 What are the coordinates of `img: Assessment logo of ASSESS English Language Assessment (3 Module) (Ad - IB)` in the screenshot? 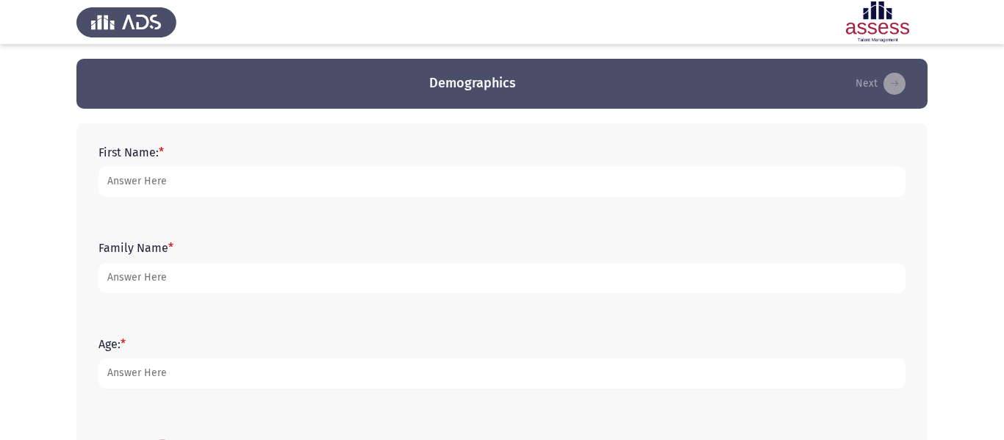 It's located at (878, 22).